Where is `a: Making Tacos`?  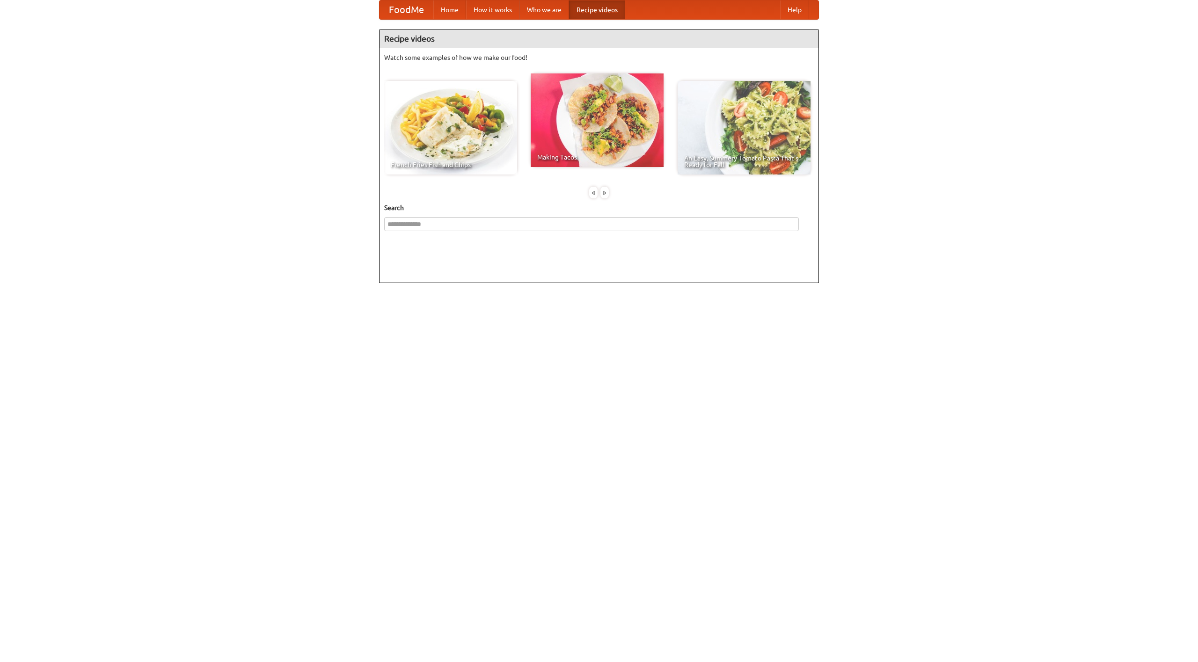 a: Making Tacos is located at coordinates (597, 120).